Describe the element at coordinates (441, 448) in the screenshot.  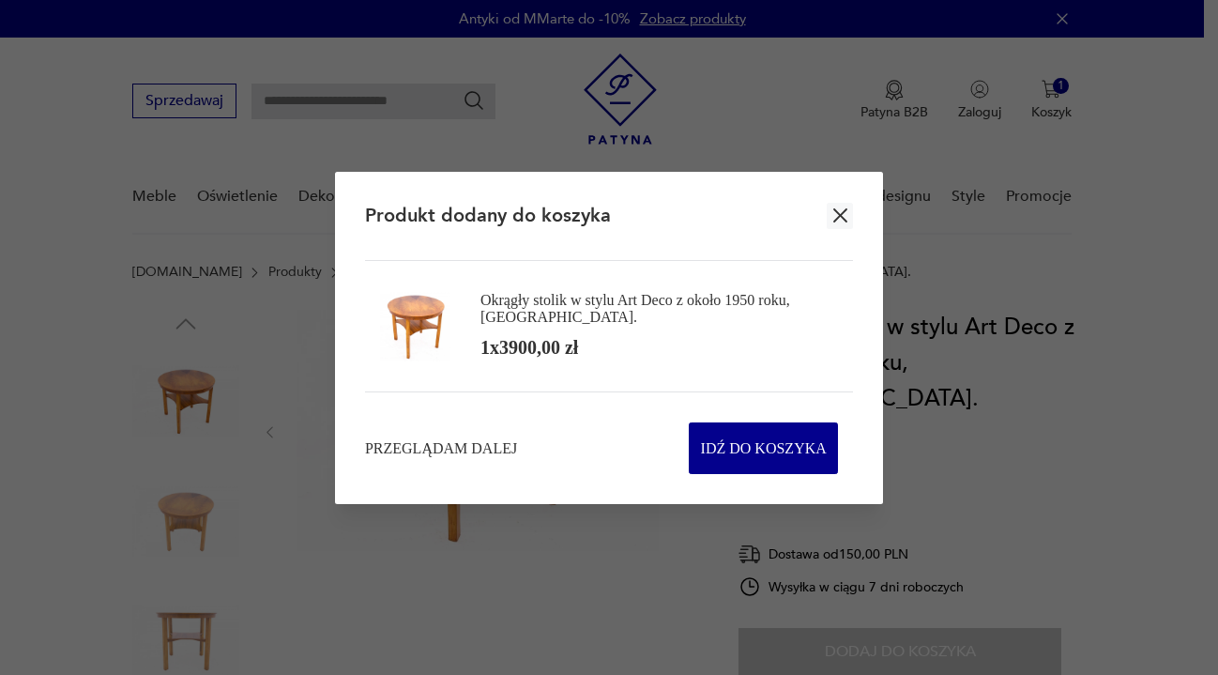
I see `button: Przeglądam dalej` at that location.